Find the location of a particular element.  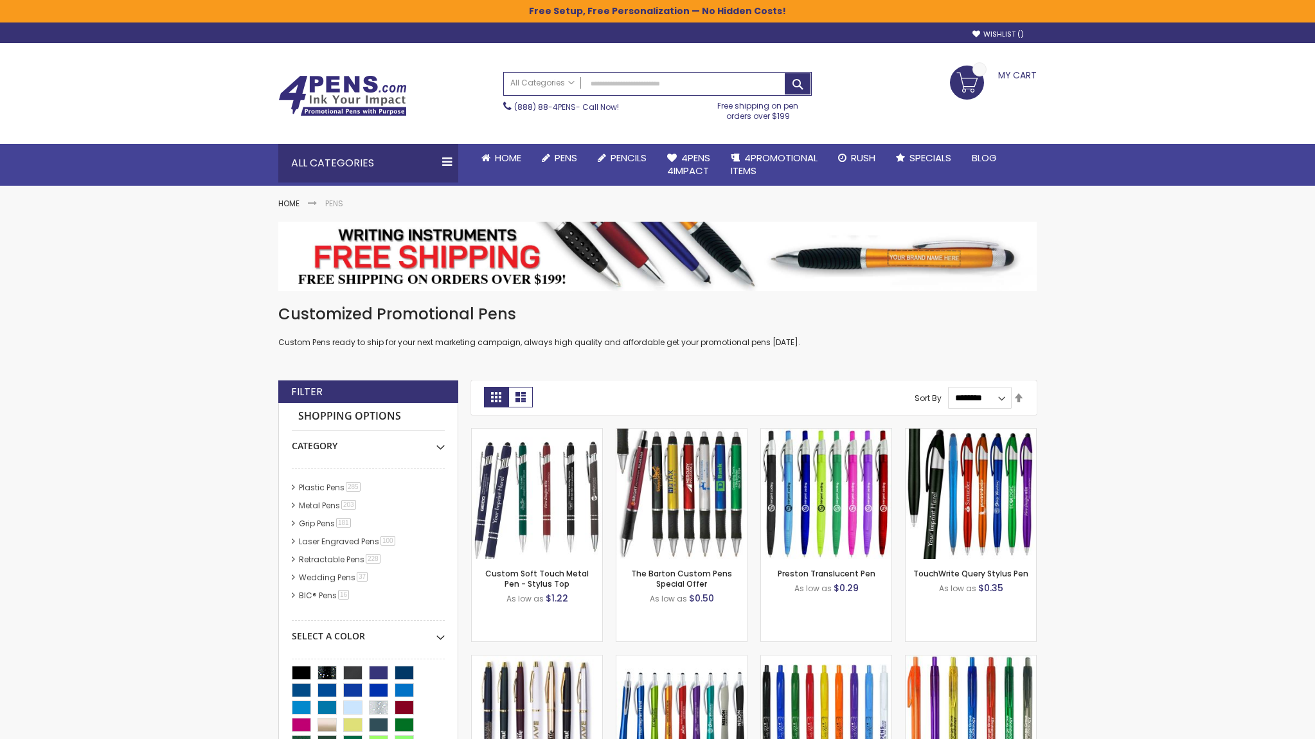

span: $1.22 is located at coordinates (557, 598).